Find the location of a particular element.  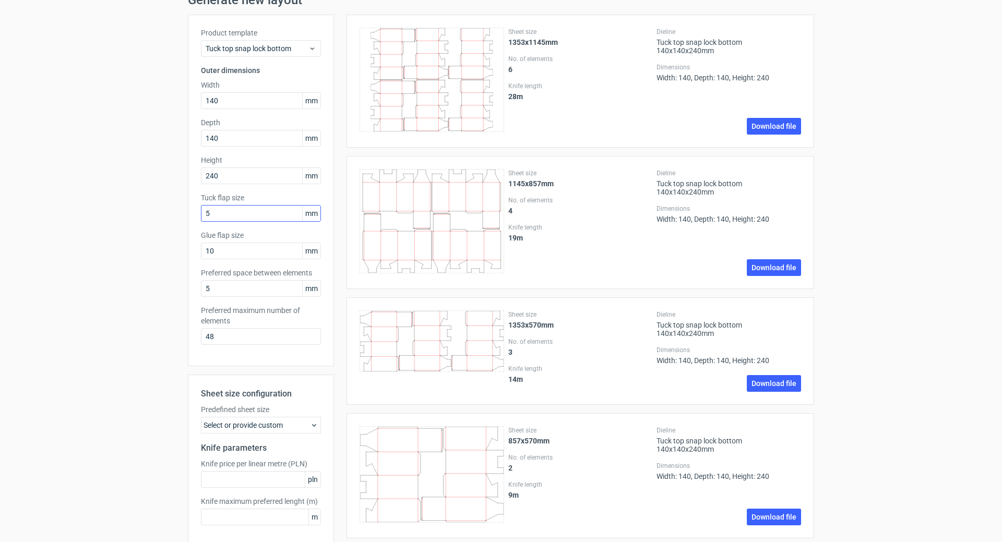

label: Glue flap size is located at coordinates (261, 235).